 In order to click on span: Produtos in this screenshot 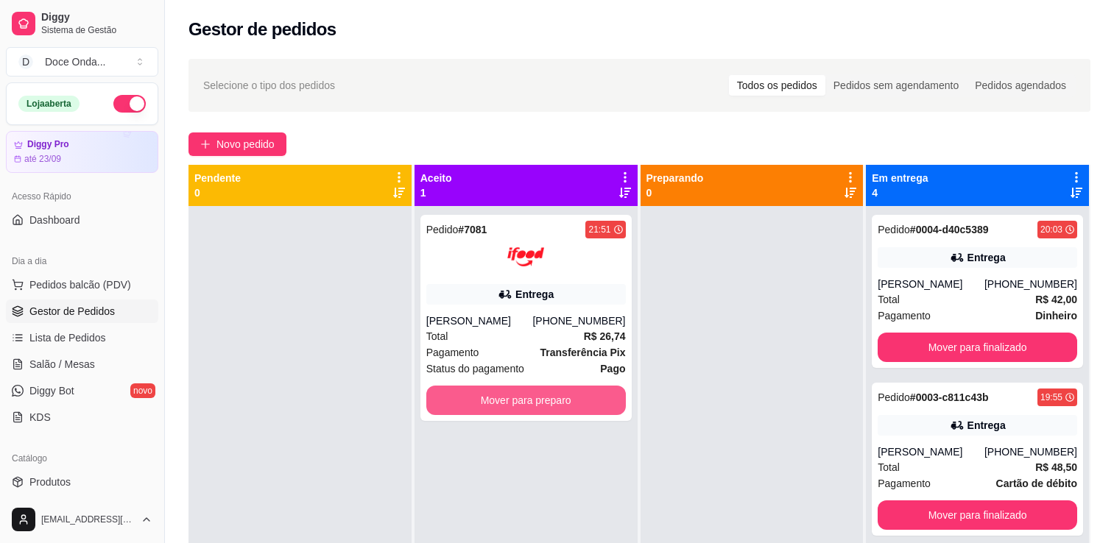, I will do `click(50, 482)`.